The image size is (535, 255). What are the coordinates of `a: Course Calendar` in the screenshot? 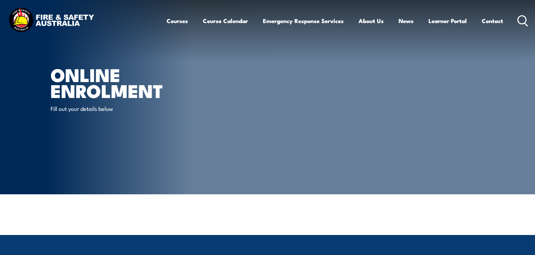 It's located at (225, 21).